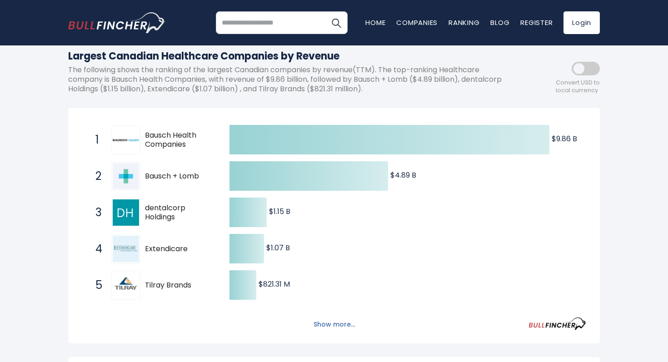 This screenshot has height=362, width=668. Describe the element at coordinates (126, 176) in the screenshot. I see `img: Bausch + Lomb` at that location.